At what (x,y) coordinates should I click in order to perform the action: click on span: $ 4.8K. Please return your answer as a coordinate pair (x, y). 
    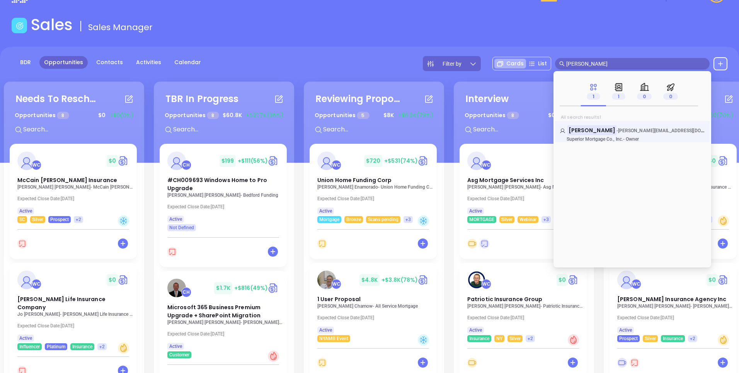
    Looking at the image, I should click on (370, 280).